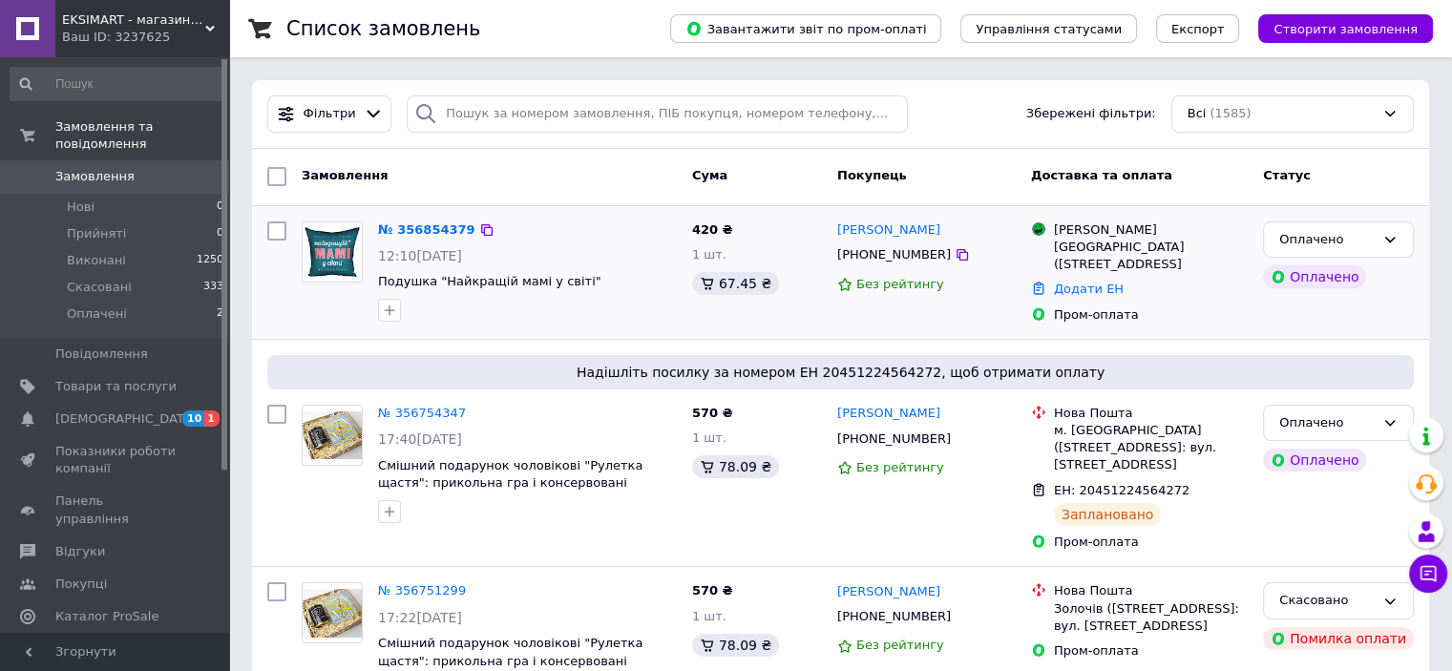 Image resolution: width=1452 pixels, height=671 pixels. I want to click on a: Додати ЕН, so click(1089, 288).